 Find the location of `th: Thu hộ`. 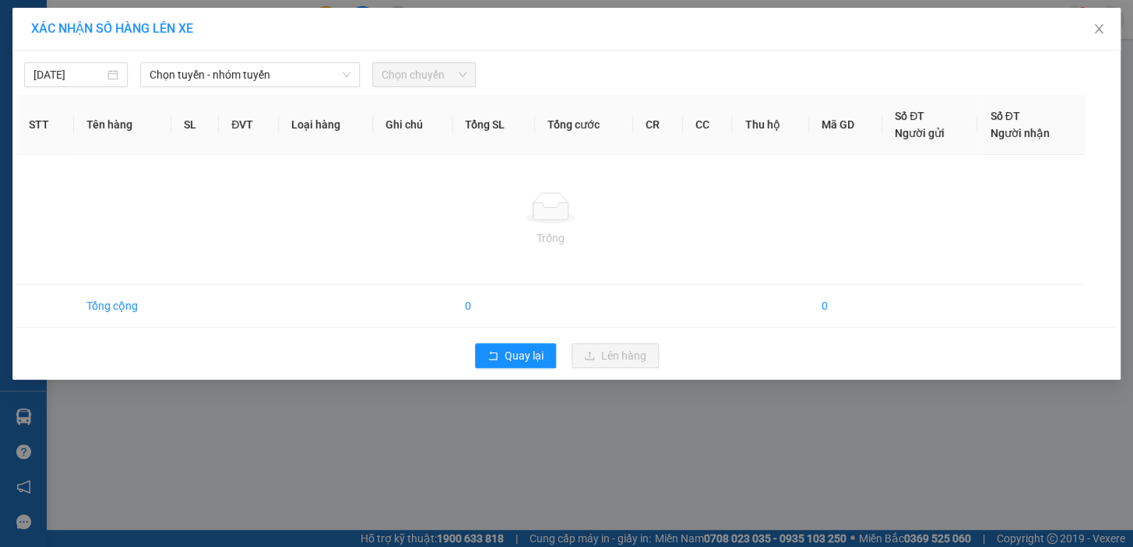

th: Thu hộ is located at coordinates (770, 125).